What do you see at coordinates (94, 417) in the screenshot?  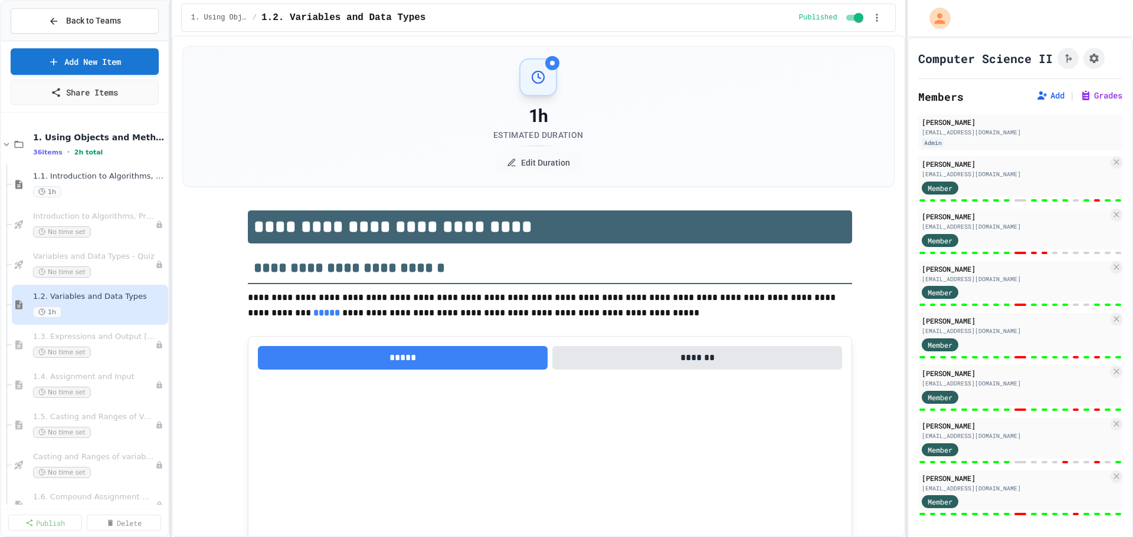 I see `span: 1.5. Casting and Ranges of Values` at bounding box center [94, 417].